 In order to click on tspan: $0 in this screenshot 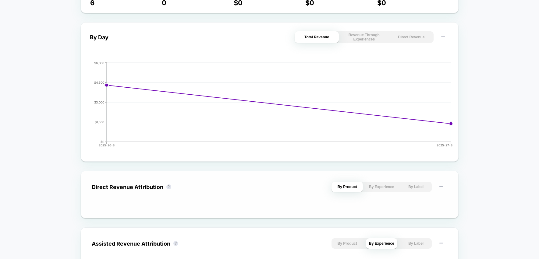, I will do `click(102, 142)`.